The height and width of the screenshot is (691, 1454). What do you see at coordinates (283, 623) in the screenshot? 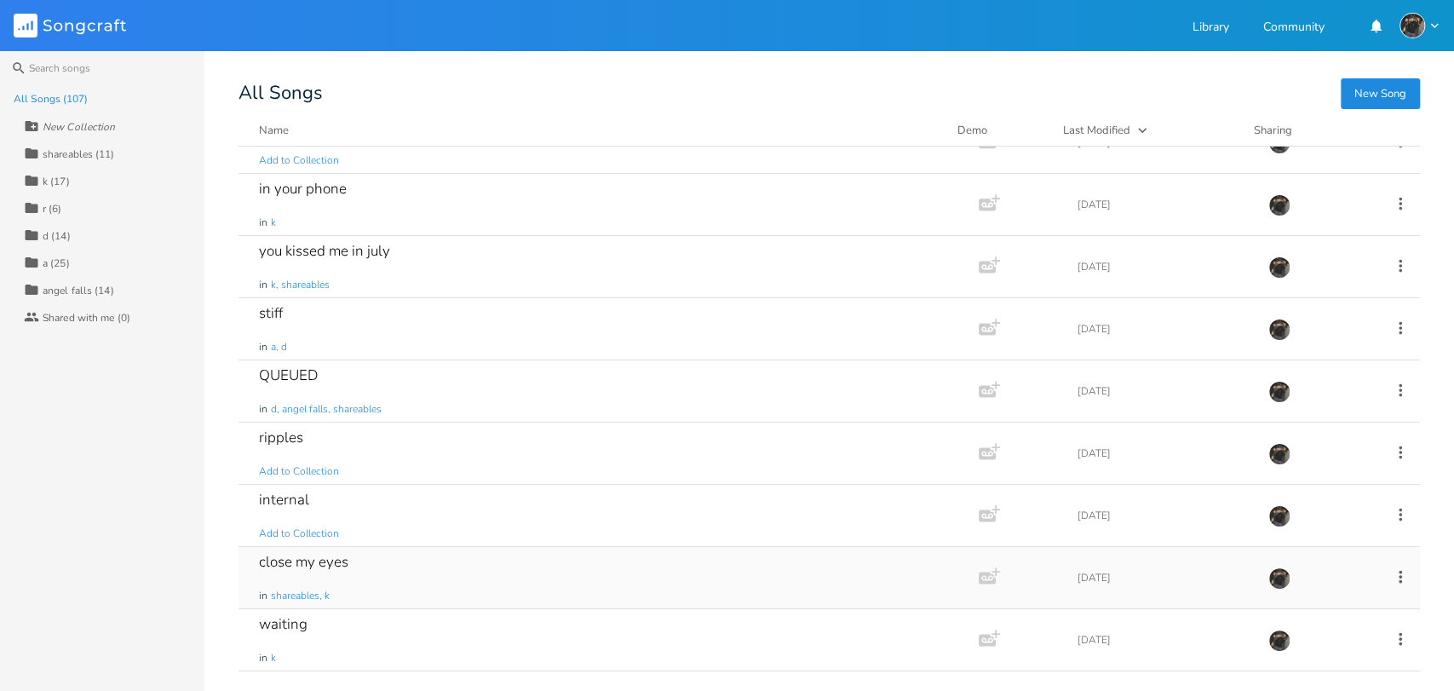
I see `div: waiting` at bounding box center [283, 623].